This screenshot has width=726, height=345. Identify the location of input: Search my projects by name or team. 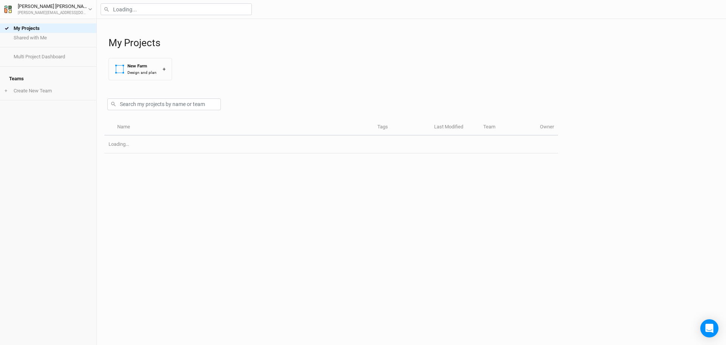
(164, 104).